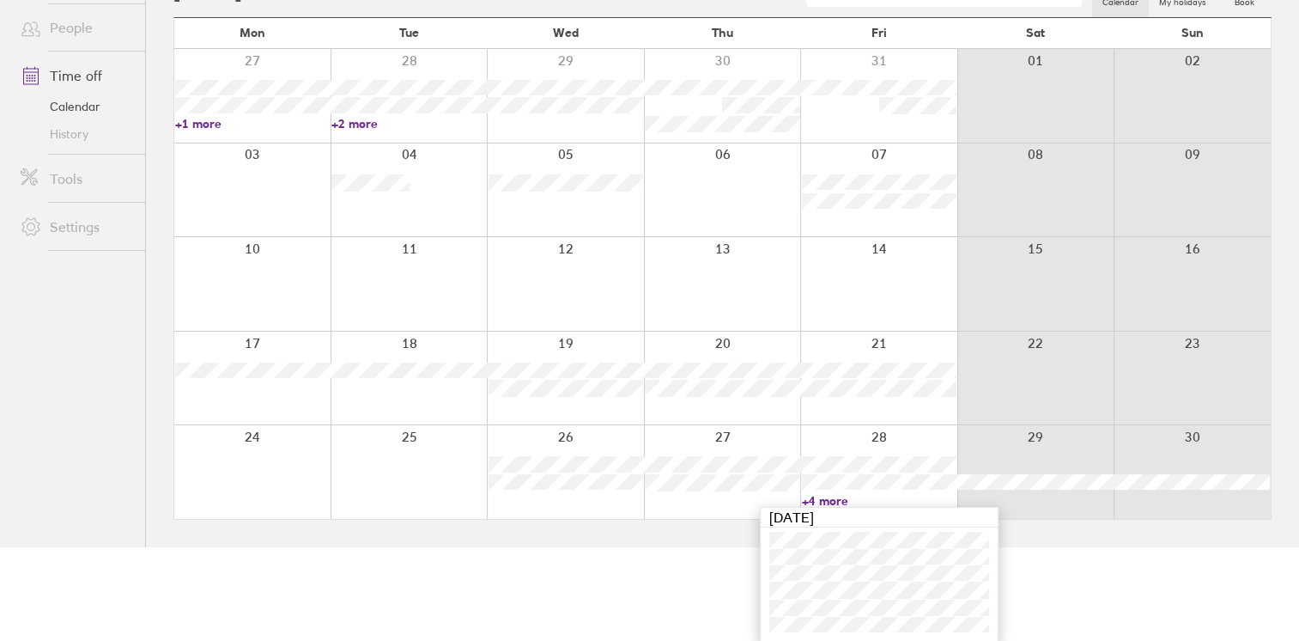 The image size is (1299, 641). What do you see at coordinates (1193, 33) in the screenshot?
I see `span: Sun` at bounding box center [1193, 33].